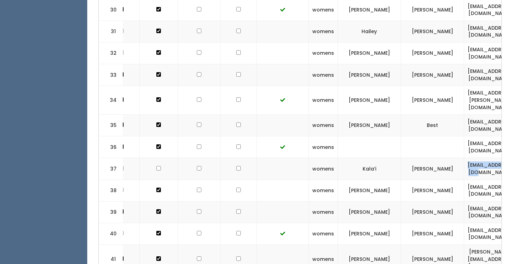 The width and height of the screenshot is (513, 264). I want to click on td: 38, so click(111, 190).